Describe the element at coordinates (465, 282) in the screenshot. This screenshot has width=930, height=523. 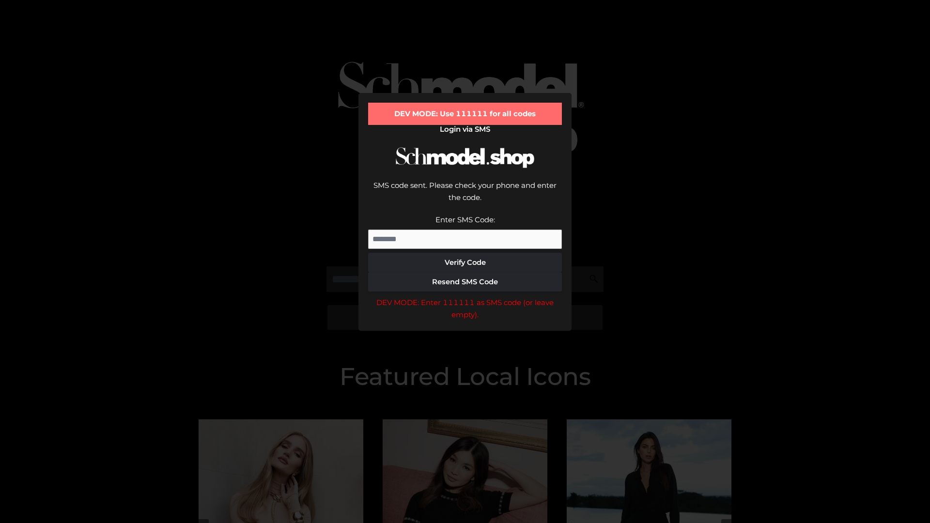
I see `button: Resend SMS Code` at that location.